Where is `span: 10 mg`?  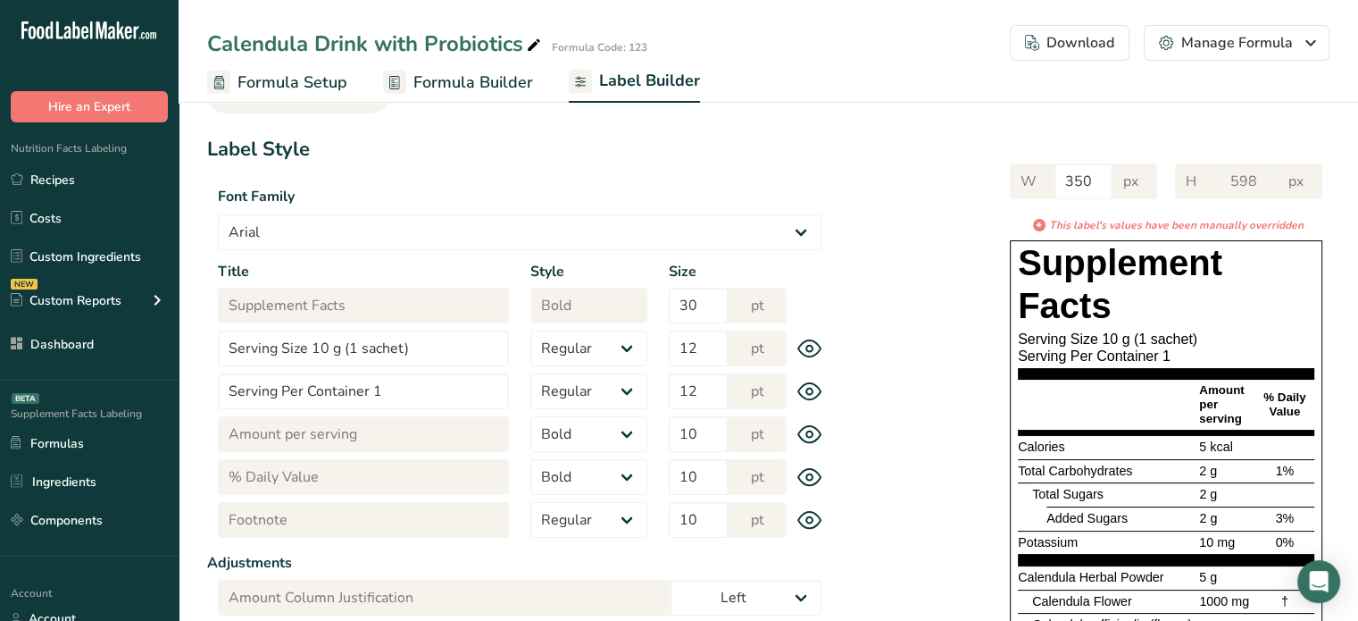 span: 10 mg is located at coordinates (1217, 542).